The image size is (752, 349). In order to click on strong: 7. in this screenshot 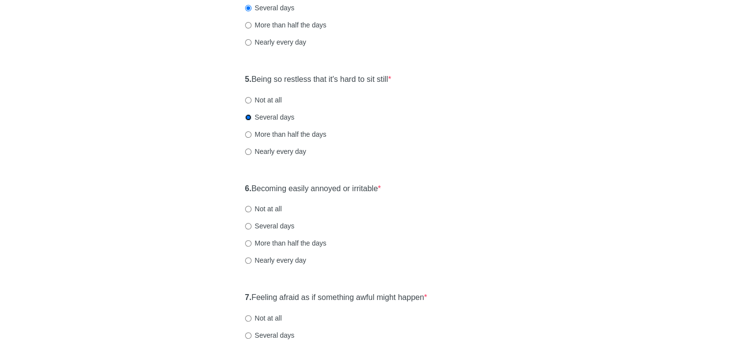, I will do `click(248, 297)`.